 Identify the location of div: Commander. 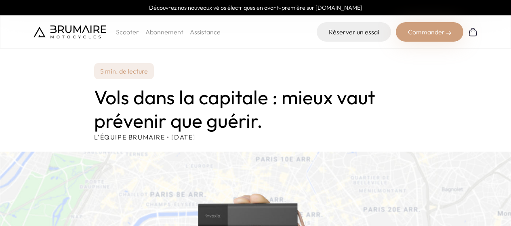
(429, 32).